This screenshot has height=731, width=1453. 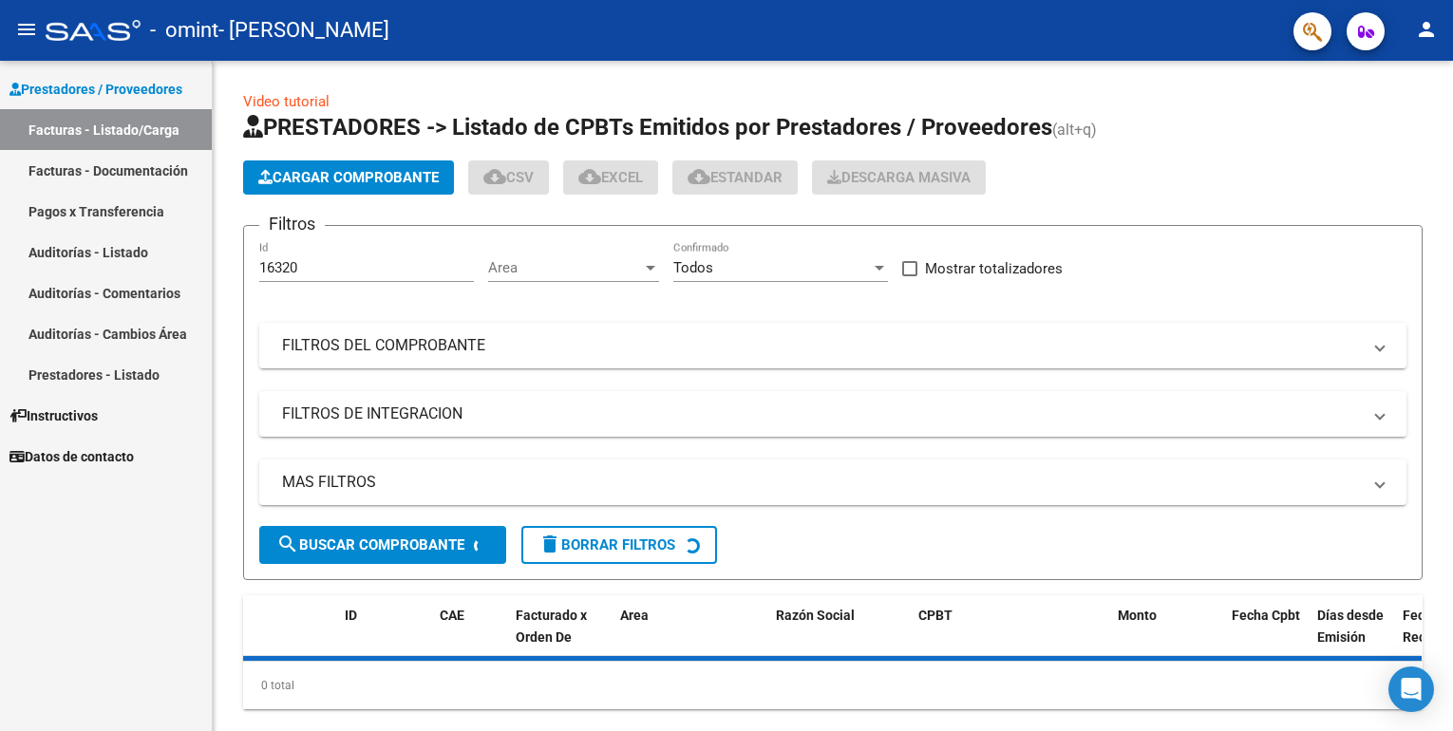 I want to click on datatable-header-cell: Días desde Emisión, so click(x=1353, y=637).